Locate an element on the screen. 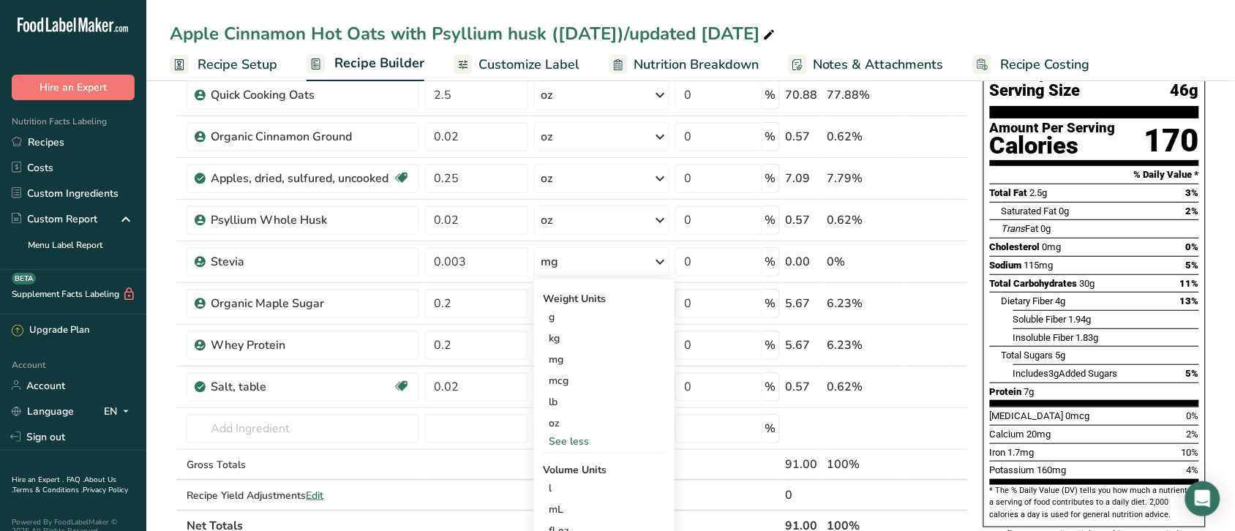  div: Organic Maple Sugar is located at coordinates (302, 304).